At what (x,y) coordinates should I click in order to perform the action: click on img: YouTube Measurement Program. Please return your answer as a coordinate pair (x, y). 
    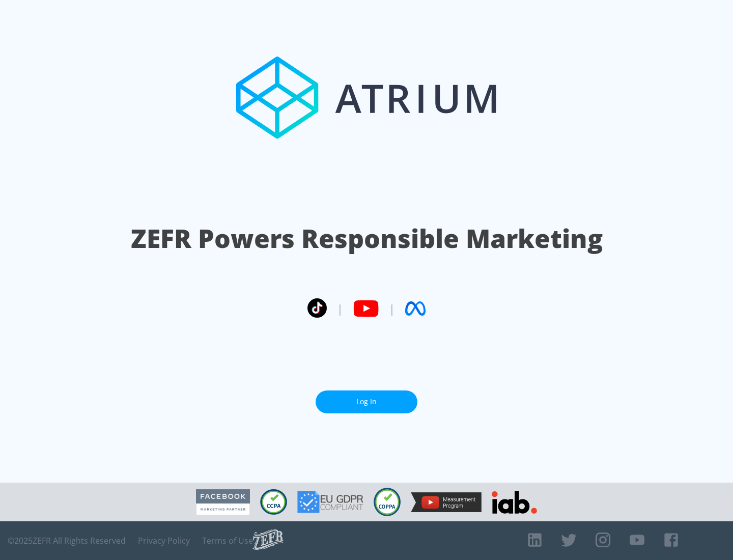
    Looking at the image, I should click on (446, 502).